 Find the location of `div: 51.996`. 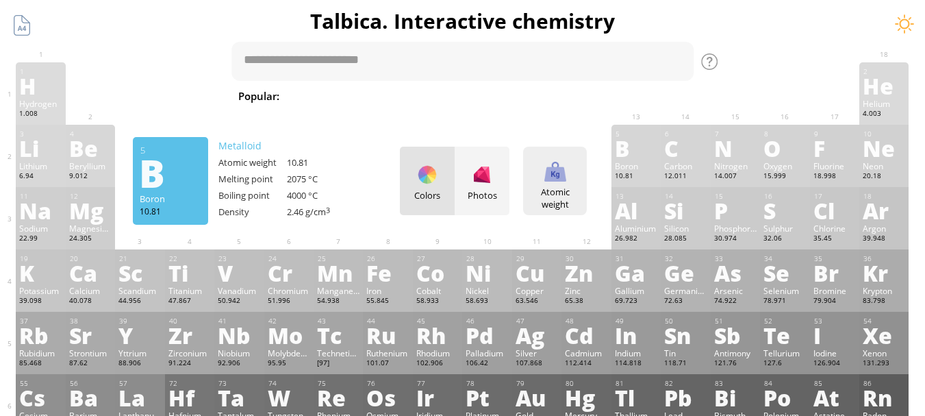

div: 51.996 is located at coordinates (289, 301).